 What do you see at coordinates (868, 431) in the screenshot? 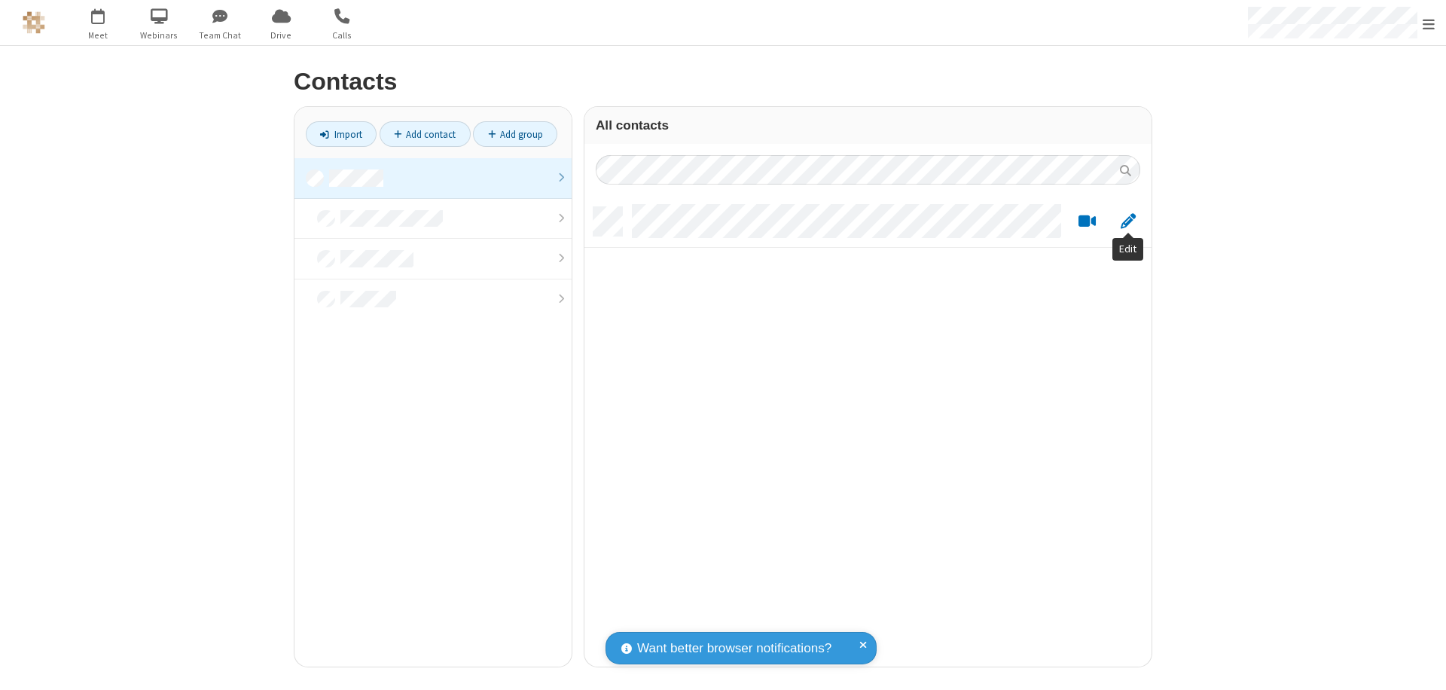
I see `div: grid` at bounding box center [868, 431].